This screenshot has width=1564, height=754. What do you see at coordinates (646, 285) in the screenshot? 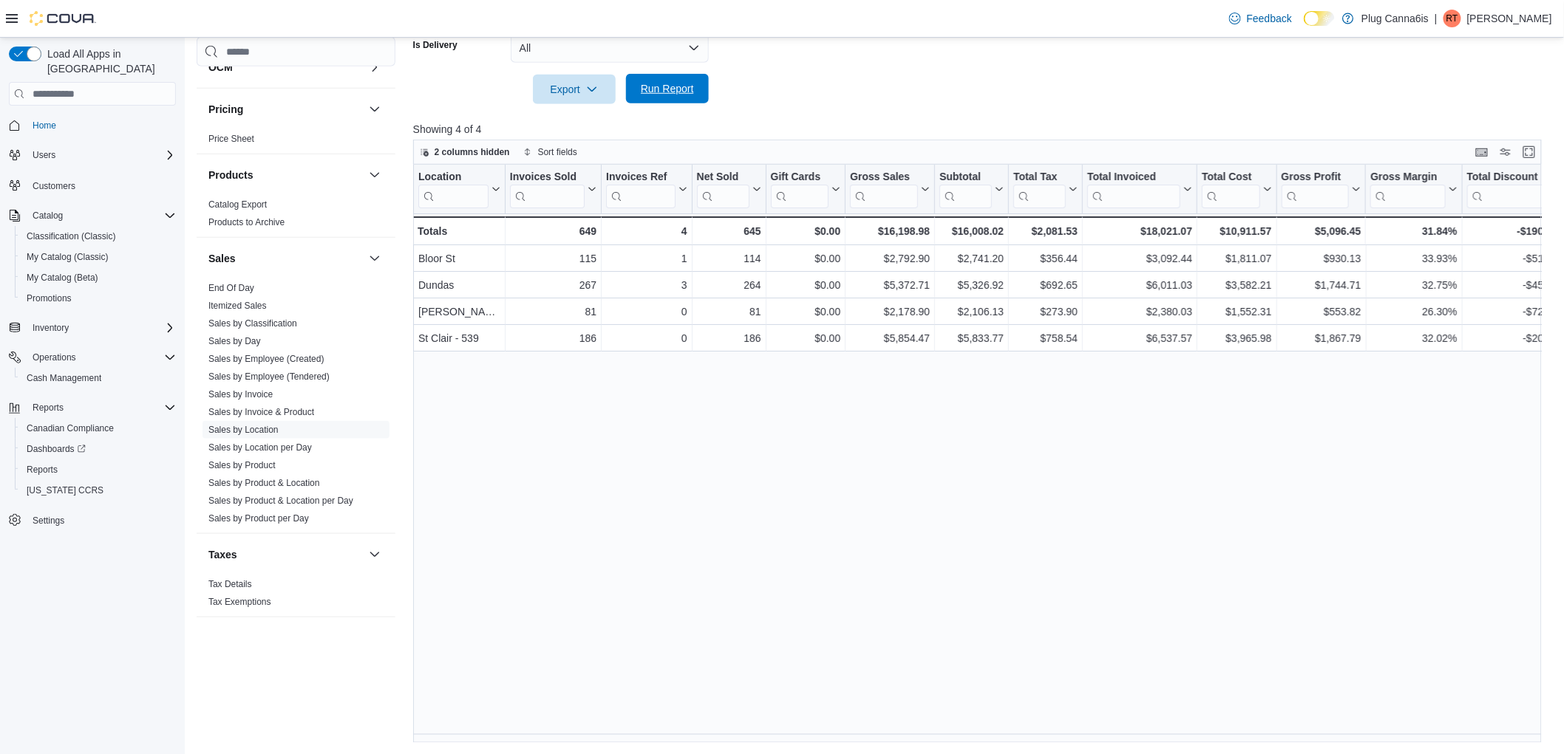
I see `div: 3` at bounding box center [646, 285].